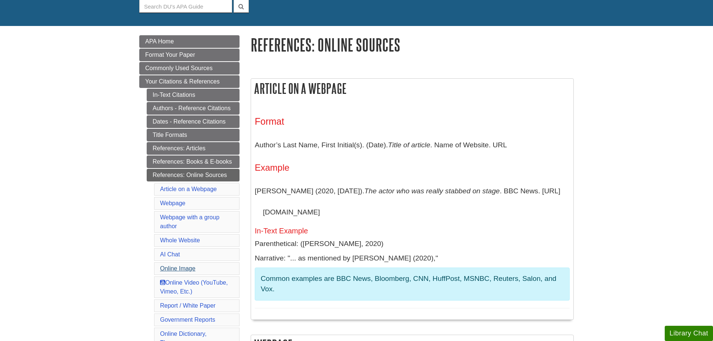 The image size is (713, 341). I want to click on i: Title of article, so click(409, 145).